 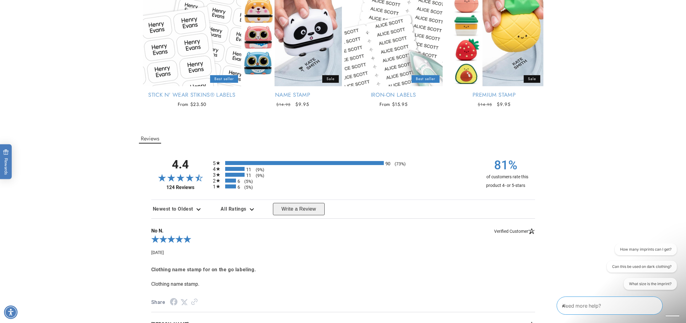 What do you see at coordinates (507, 181) in the screenshot?
I see `span: of customers rate this product 4- or 5-stars` at bounding box center [507, 181].